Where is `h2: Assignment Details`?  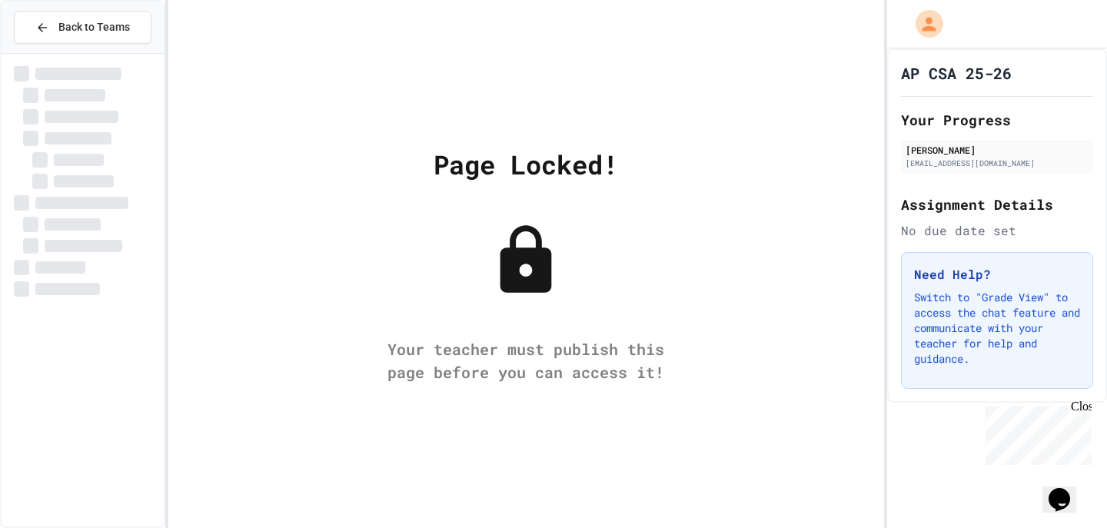 h2: Assignment Details is located at coordinates (997, 205).